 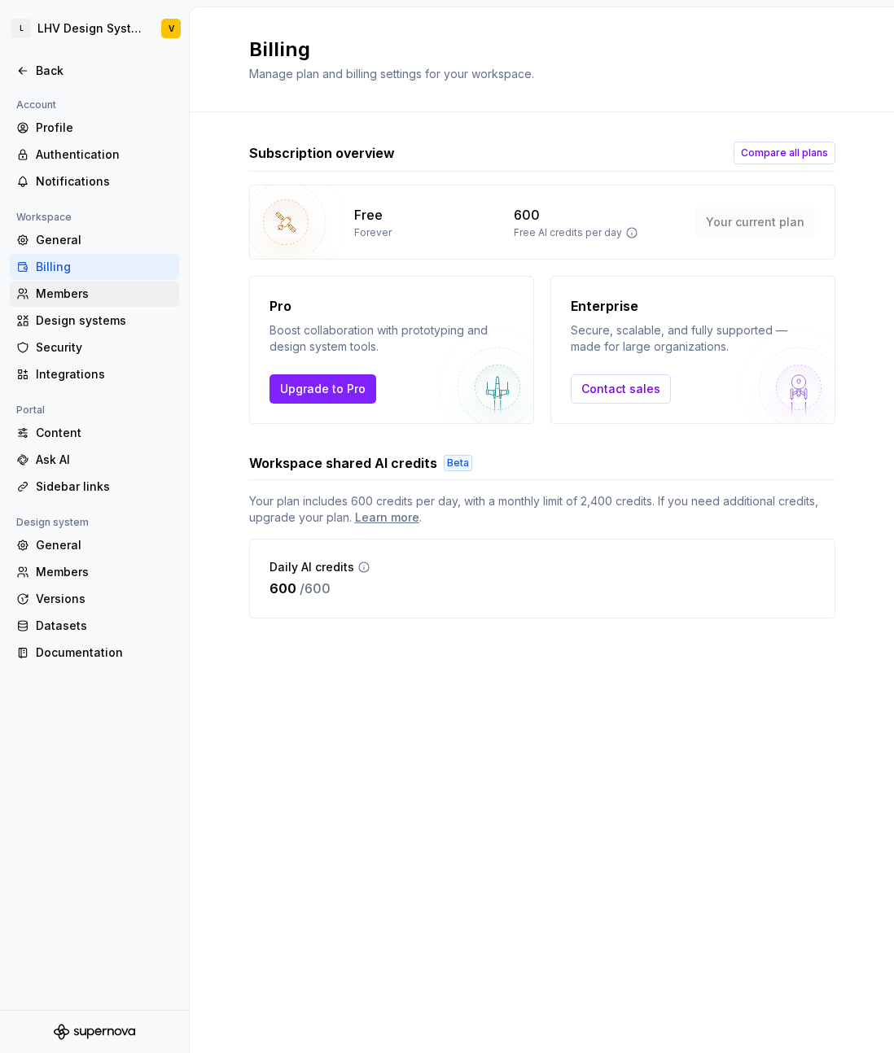 What do you see at coordinates (104, 348) in the screenshot?
I see `div: Security` at bounding box center [104, 348].